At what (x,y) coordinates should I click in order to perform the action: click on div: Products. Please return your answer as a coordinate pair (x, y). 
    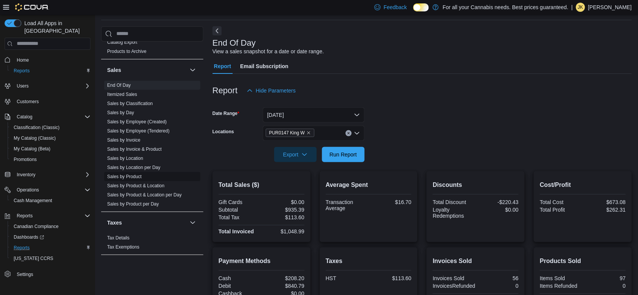
    Looking at the image, I should click on (152, 48).